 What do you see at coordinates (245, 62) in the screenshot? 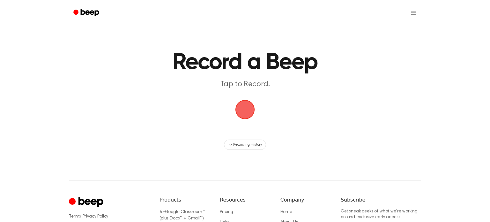
I see `h1: Record a Beep` at bounding box center [245, 62].